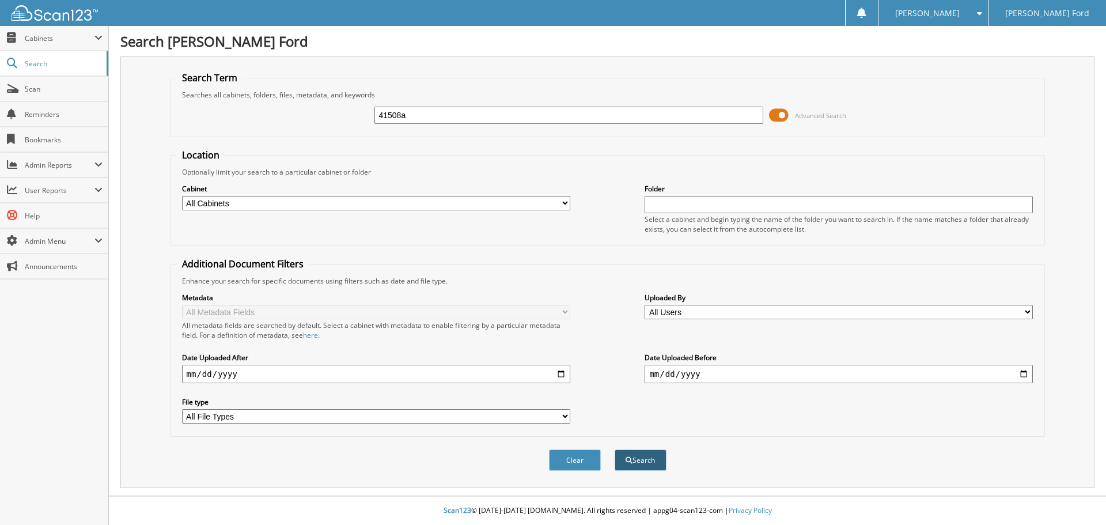 The height and width of the screenshot is (525, 1106). I want to click on span: Help, so click(63, 216).